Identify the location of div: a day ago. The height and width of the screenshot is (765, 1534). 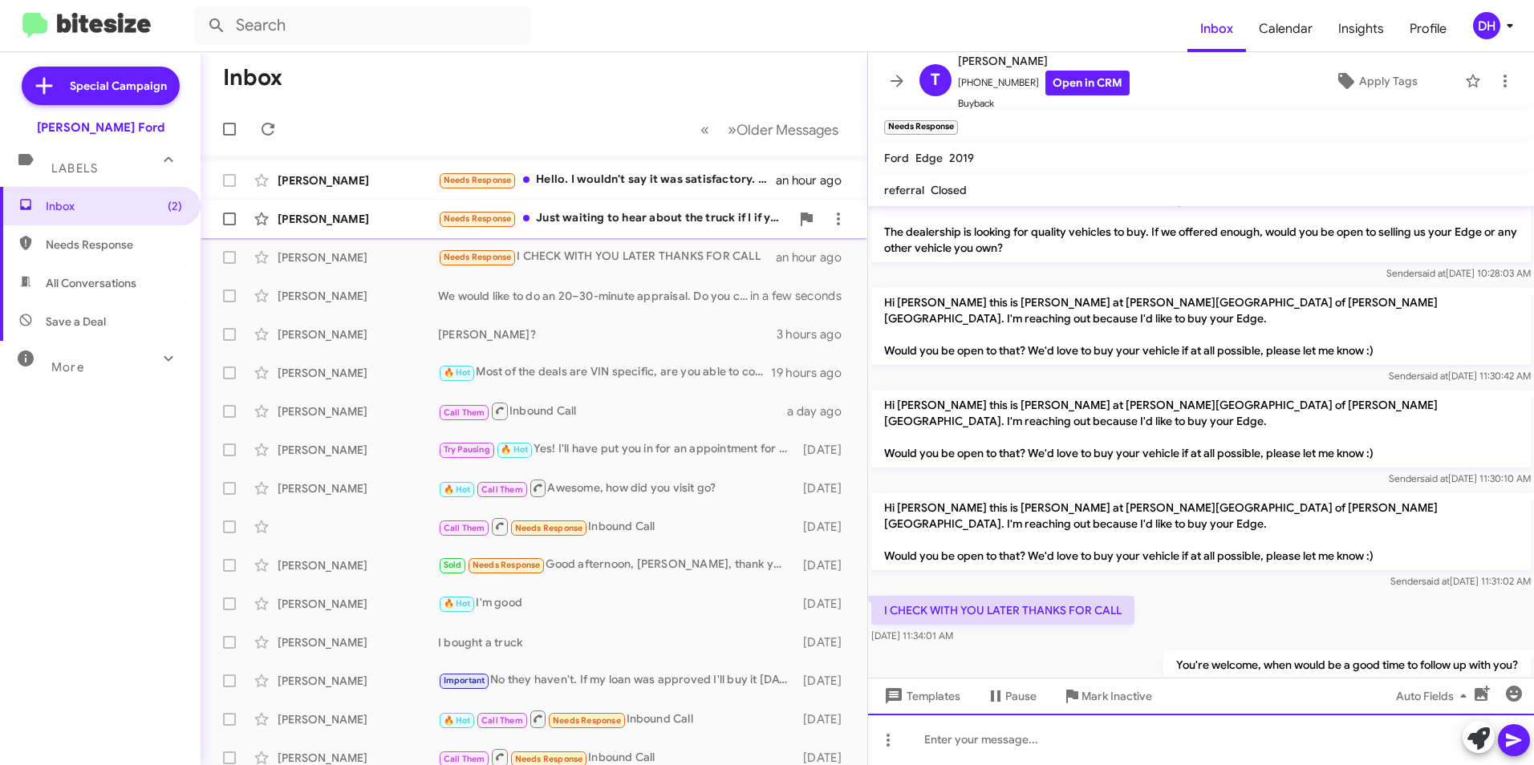
(821, 412).